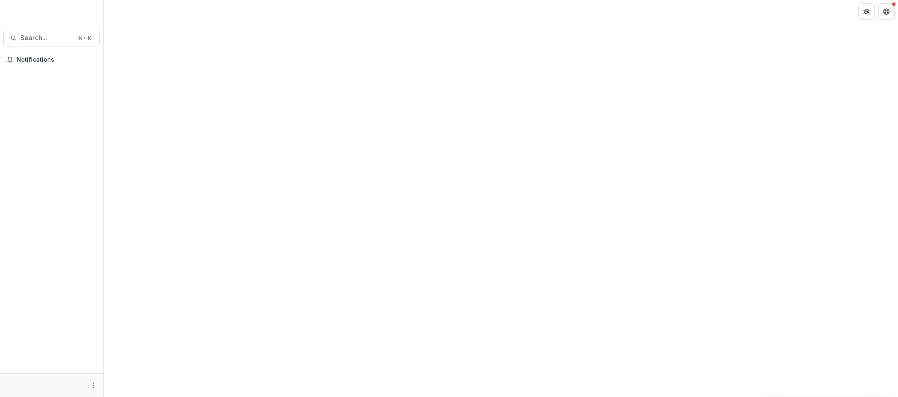 This screenshot has width=898, height=397. Describe the element at coordinates (124, 11) in the screenshot. I see `nav: breadcrumb` at that location.